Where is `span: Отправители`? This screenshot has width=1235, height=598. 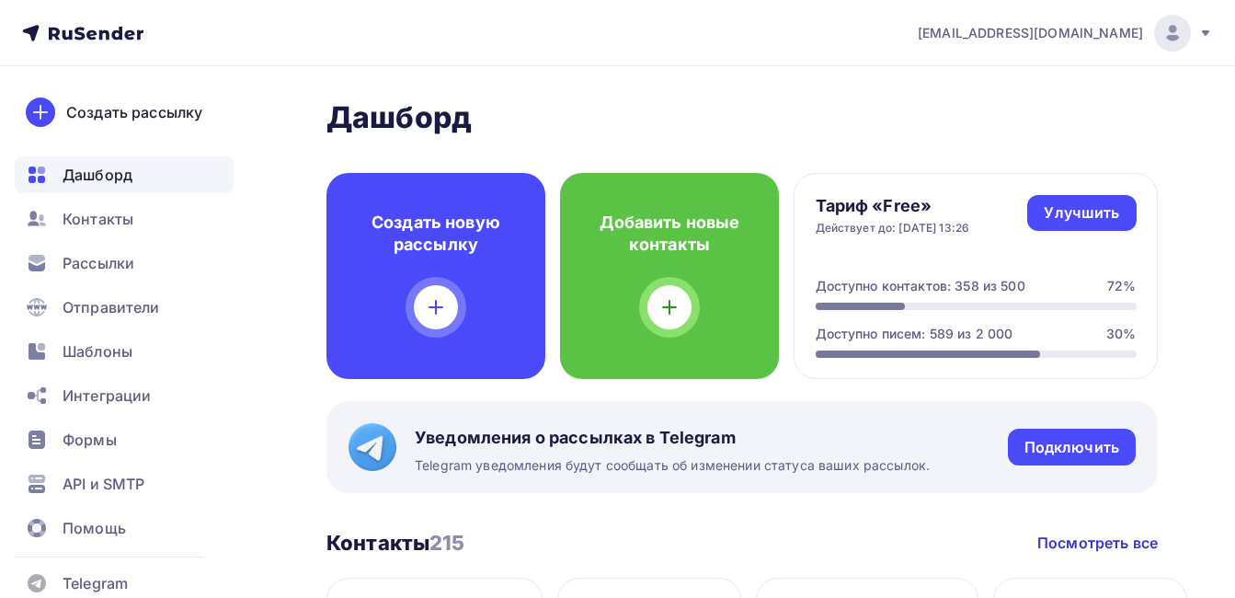
span: Отправители is located at coordinates (111, 307).